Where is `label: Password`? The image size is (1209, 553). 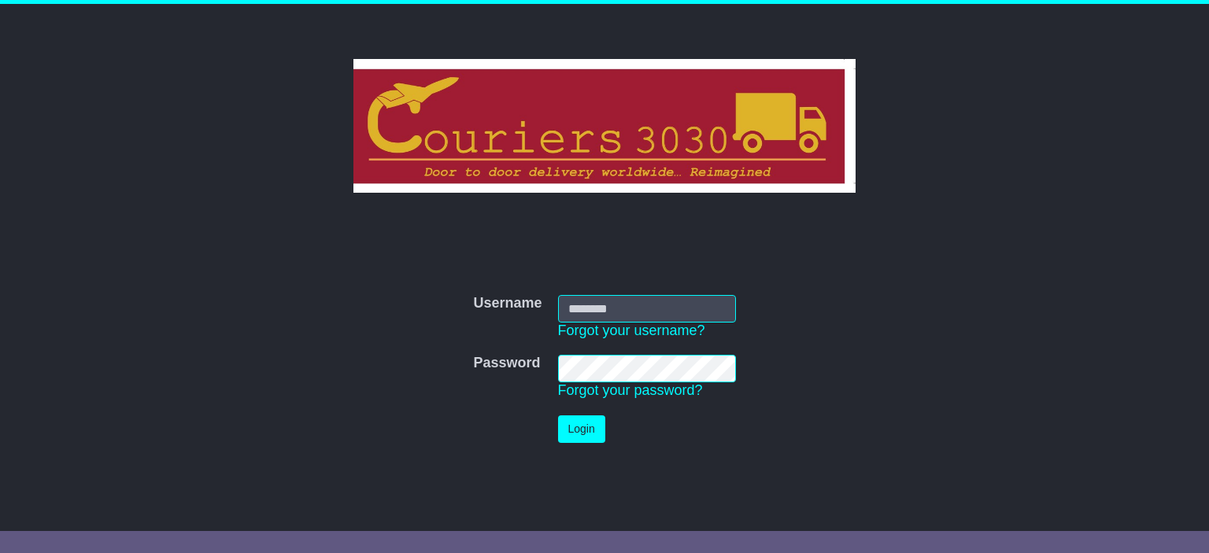
label: Password is located at coordinates (506, 364).